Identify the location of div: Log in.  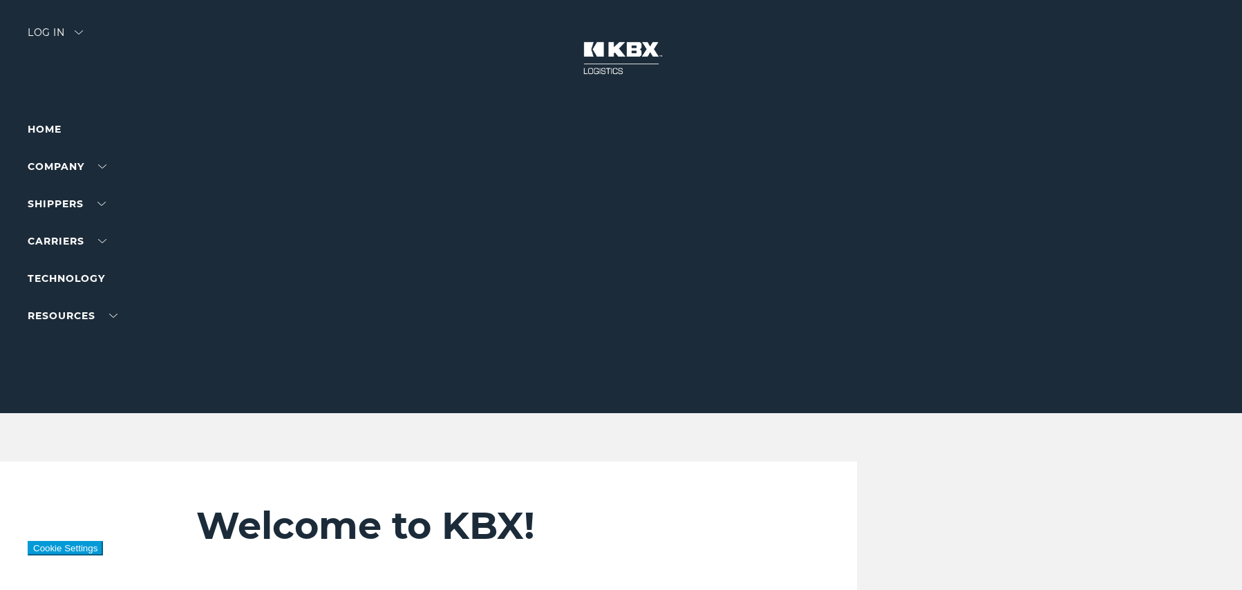
(55, 37).